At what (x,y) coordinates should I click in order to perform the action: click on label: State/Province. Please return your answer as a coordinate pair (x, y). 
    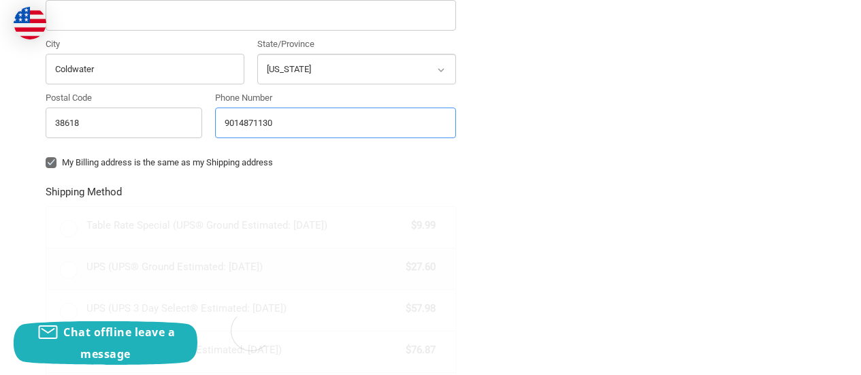
    Looking at the image, I should click on (356, 44).